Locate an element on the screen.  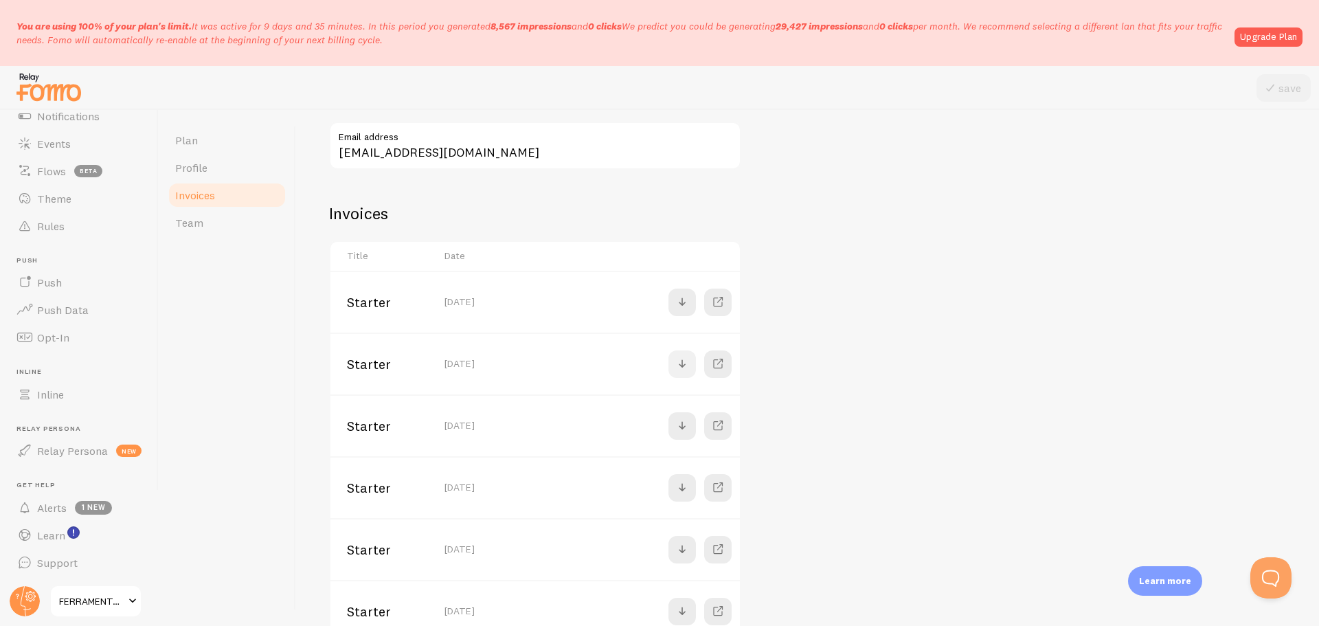
span: Alerts is located at coordinates (52, 508).